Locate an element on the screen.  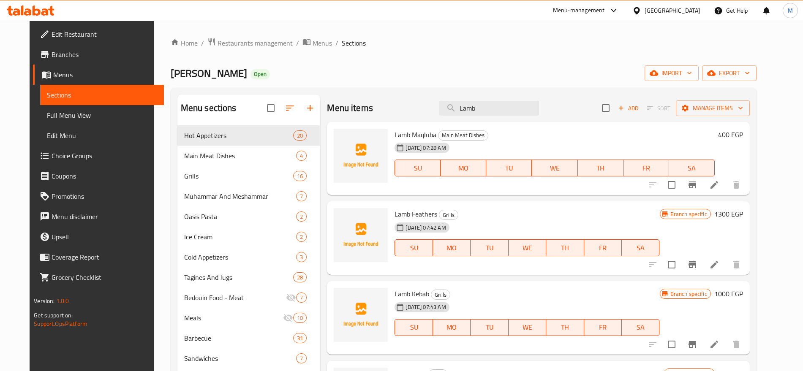
span: Oasis Pasta is located at coordinates (240, 217).